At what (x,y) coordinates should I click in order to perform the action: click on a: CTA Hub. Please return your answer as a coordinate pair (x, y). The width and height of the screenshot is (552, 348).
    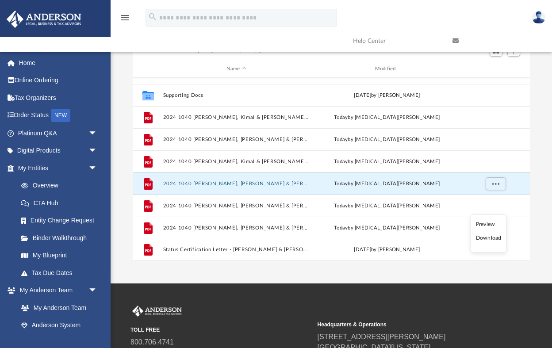
    Looking at the image, I should click on (61, 203).